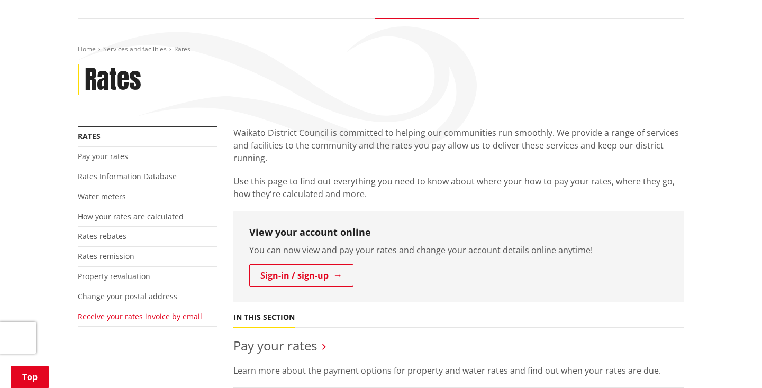 This screenshot has width=762, height=388. What do you see at coordinates (459, 250) in the screenshot?
I see `p: You can now view and pay your rates and change your account details online anytime!` at bounding box center [459, 250].